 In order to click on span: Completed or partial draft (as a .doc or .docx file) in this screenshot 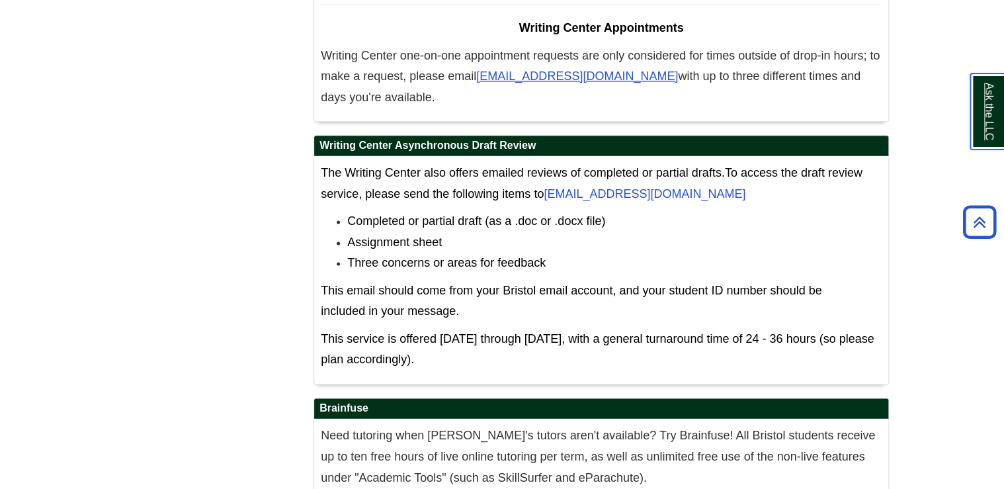, I will do `click(476, 221)`.